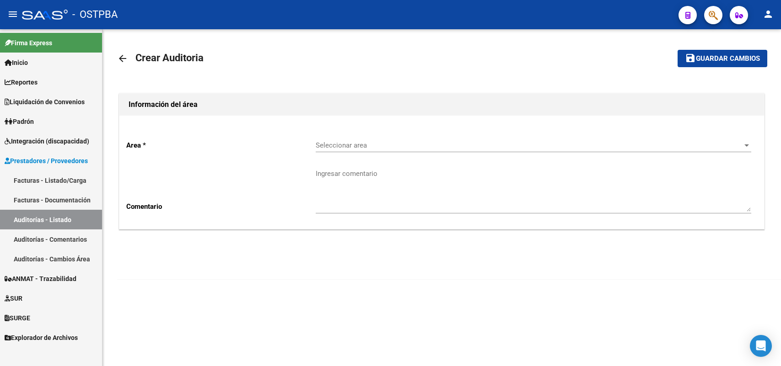  What do you see at coordinates (169, 58) in the screenshot?
I see `span: Crear Auditoria` at bounding box center [169, 58].